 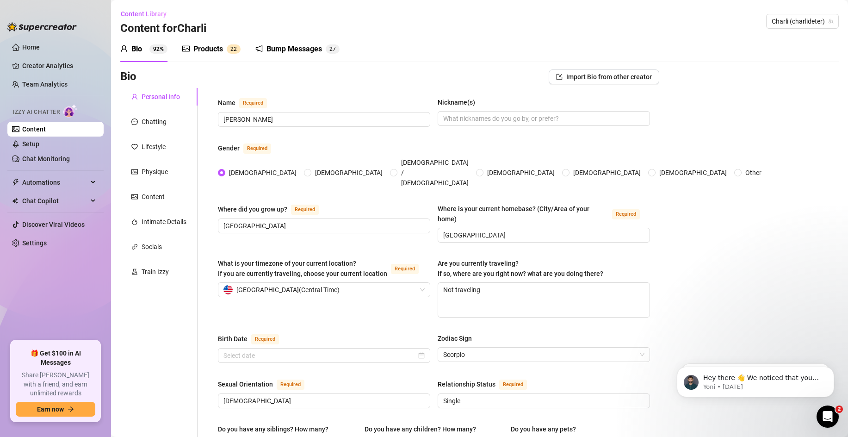 I want to click on label: Zodiac Sign, so click(x=458, y=338).